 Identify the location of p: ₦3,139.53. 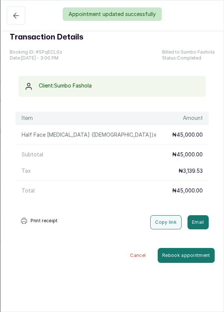
(190, 171).